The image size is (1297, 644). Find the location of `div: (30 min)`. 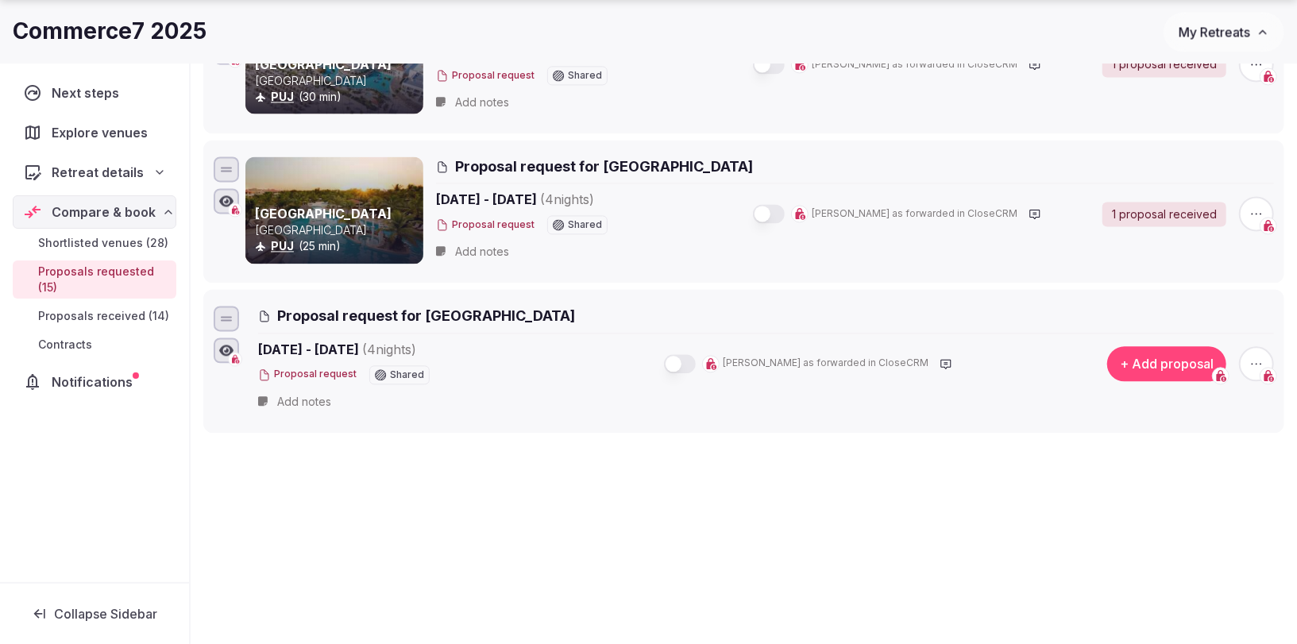

div: (30 min) is located at coordinates (338, 97).